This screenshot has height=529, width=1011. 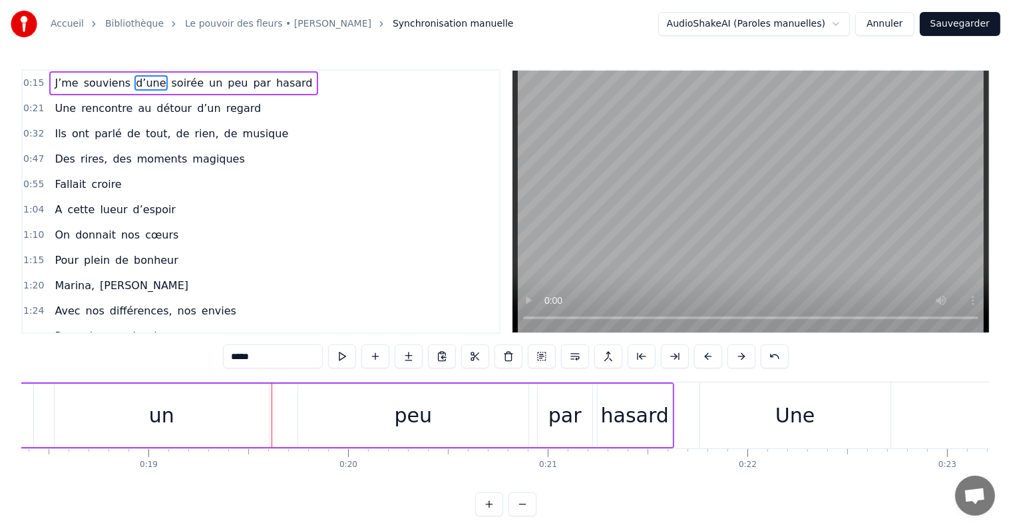 What do you see at coordinates (58, 209) in the screenshot?
I see `span: A` at bounding box center [58, 209].